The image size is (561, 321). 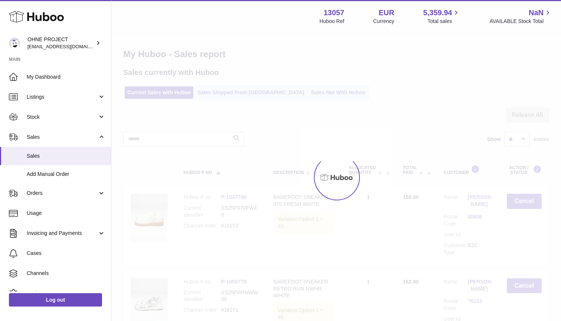 What do you see at coordinates (334, 13) in the screenshot?
I see `strong: 13057` at bounding box center [334, 13].